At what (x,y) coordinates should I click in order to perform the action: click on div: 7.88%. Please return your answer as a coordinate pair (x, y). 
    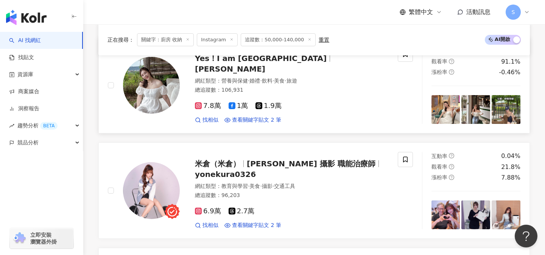
    Looking at the image, I should click on (511, 178).